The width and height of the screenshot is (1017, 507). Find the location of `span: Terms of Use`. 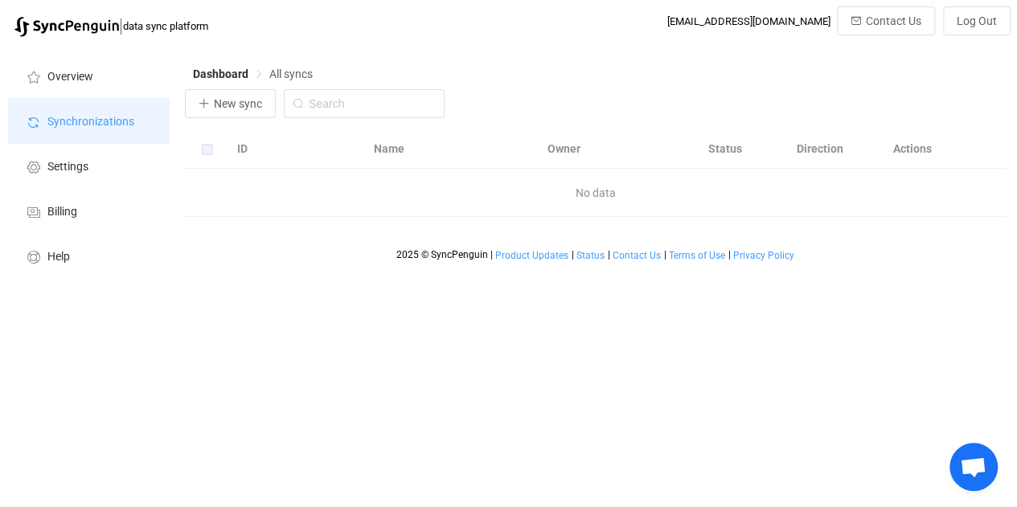

span: Terms of Use is located at coordinates (697, 256).